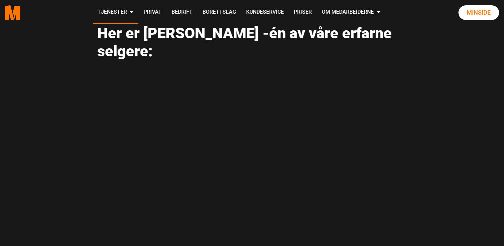 The width and height of the screenshot is (504, 246). Describe the element at coordinates (219, 12) in the screenshot. I see `a: Borettslag` at that location.